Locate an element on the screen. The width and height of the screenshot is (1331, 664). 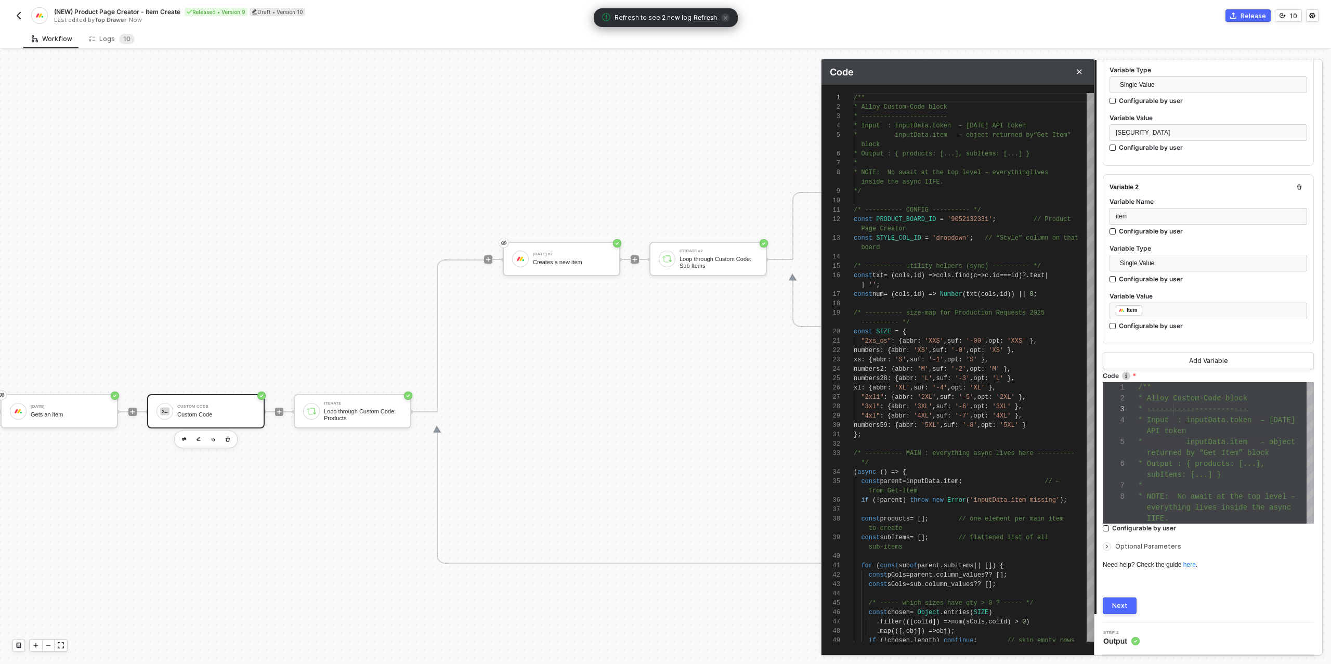
button: Add Variable is located at coordinates (1208, 361).